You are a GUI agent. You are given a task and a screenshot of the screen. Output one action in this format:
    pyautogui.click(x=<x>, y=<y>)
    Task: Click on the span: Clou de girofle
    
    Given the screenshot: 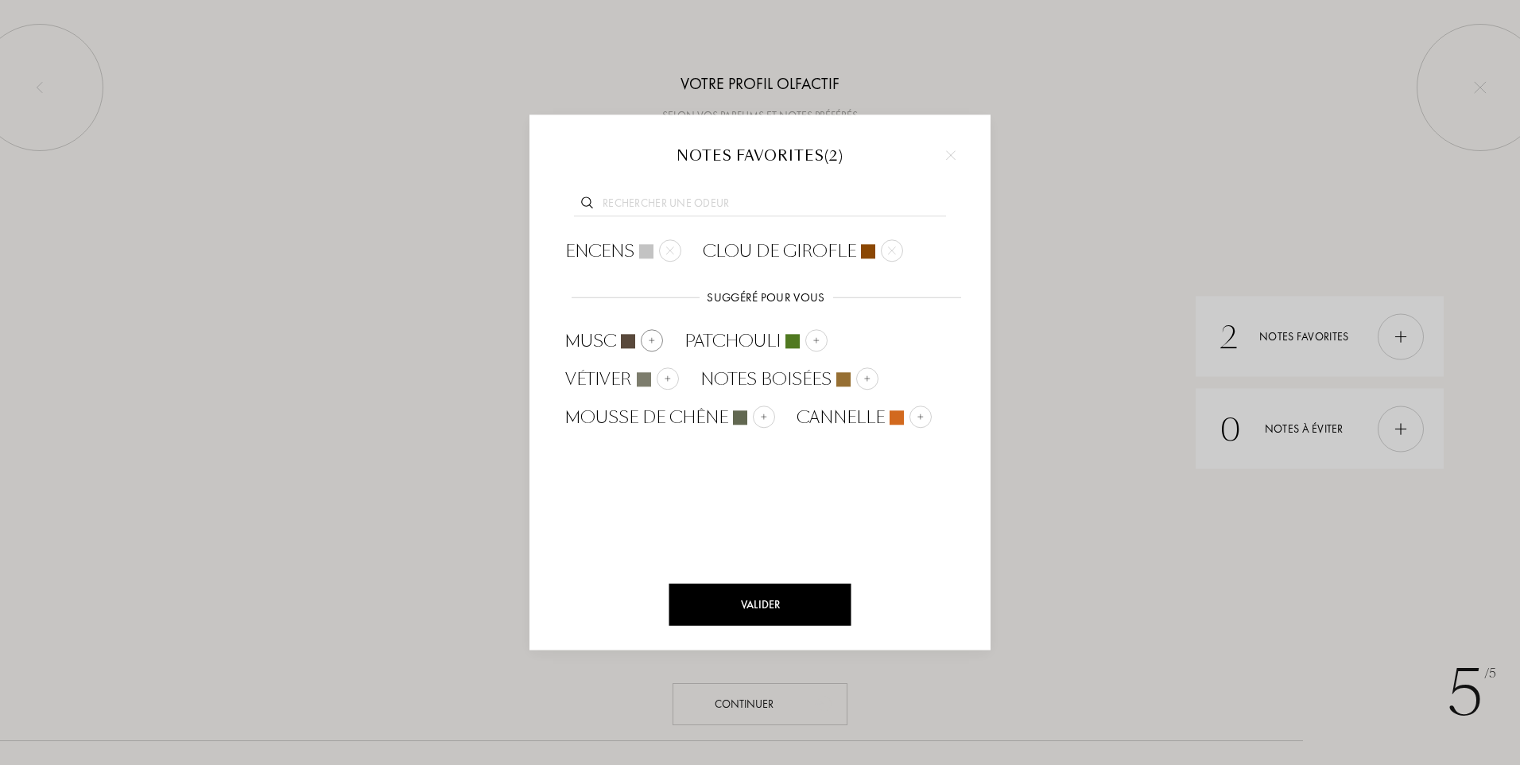 What is the action you would take?
    pyautogui.click(x=779, y=251)
    